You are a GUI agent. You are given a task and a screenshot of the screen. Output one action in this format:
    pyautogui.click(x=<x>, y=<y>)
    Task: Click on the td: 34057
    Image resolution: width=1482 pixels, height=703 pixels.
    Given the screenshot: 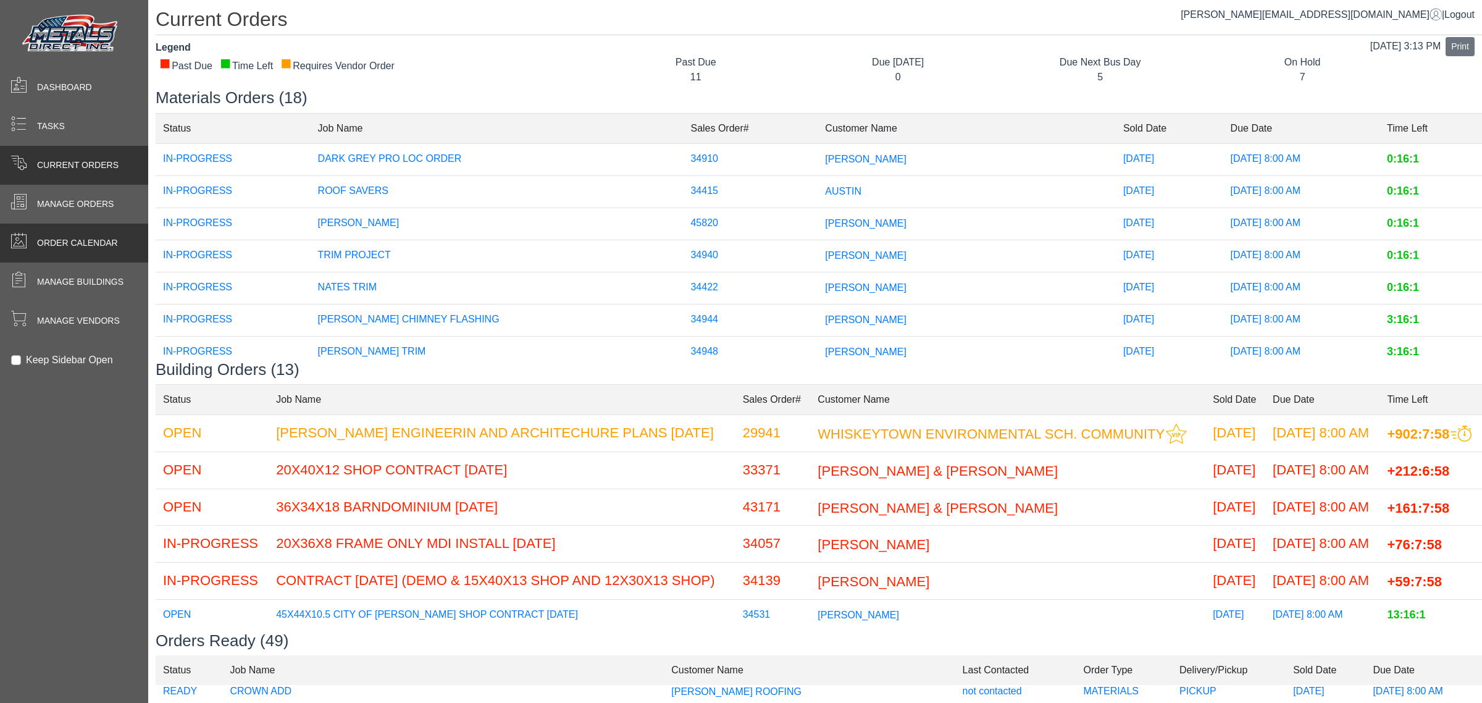 What is the action you would take?
    pyautogui.click(x=773, y=544)
    